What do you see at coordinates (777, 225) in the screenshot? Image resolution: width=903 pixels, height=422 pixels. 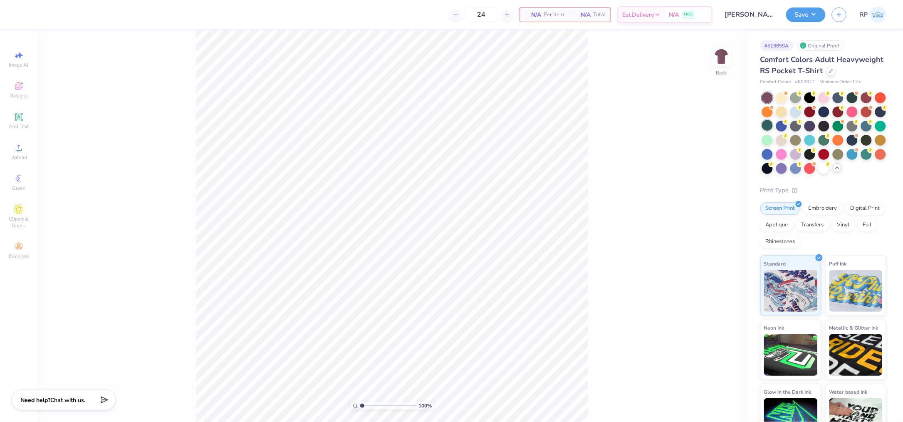 I see `div: Applique` at bounding box center [777, 225].